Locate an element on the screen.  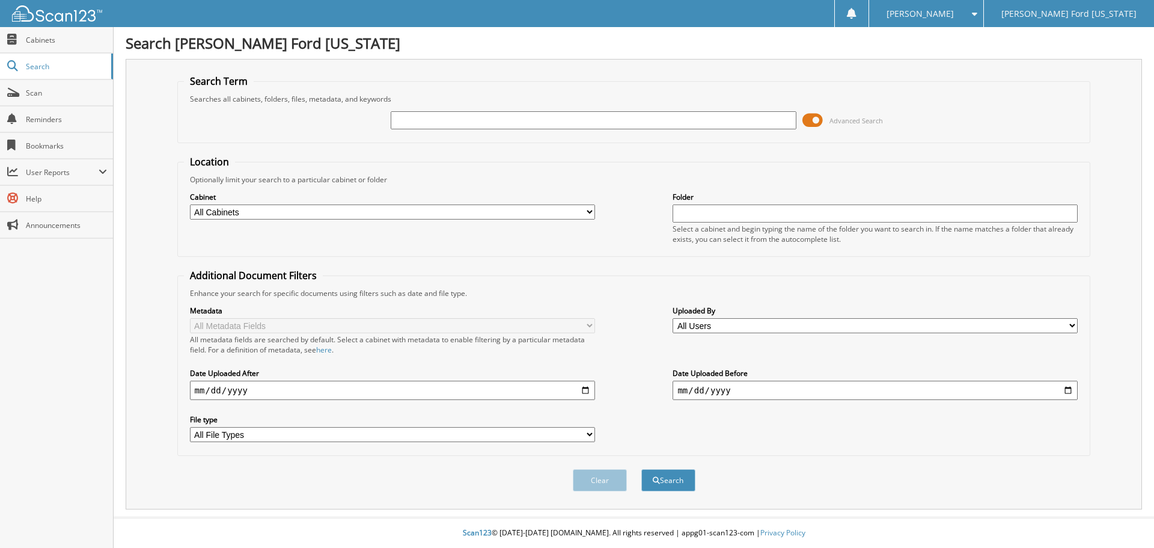
button: Search is located at coordinates (668, 480).